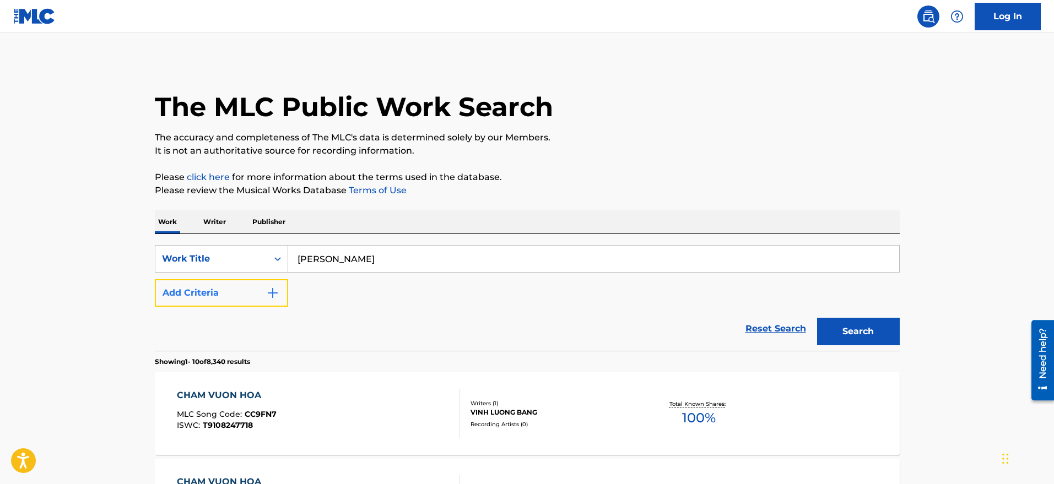  I want to click on a: Reset Search, so click(776, 329).